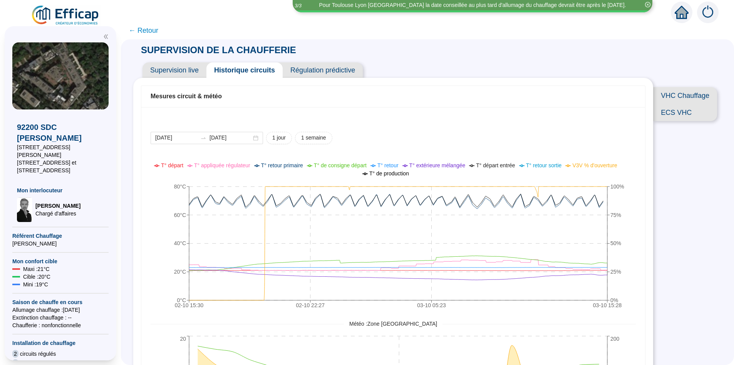  What do you see at coordinates (615, 339) in the screenshot?
I see `tspan: 200` at bounding box center [615, 339].